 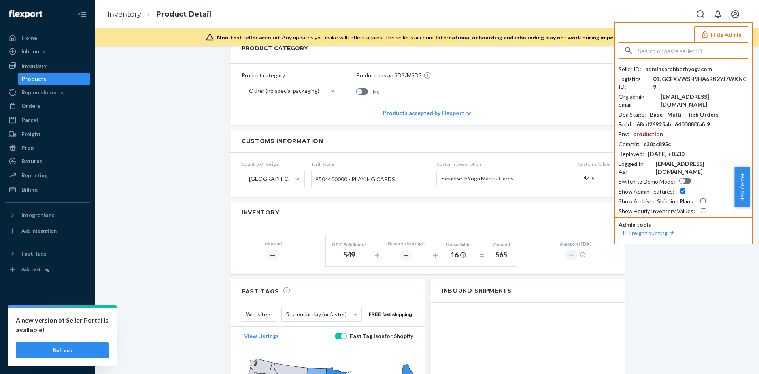 What do you see at coordinates (501, 245) in the screenshot?
I see `div: Onhand` at bounding box center [501, 245].